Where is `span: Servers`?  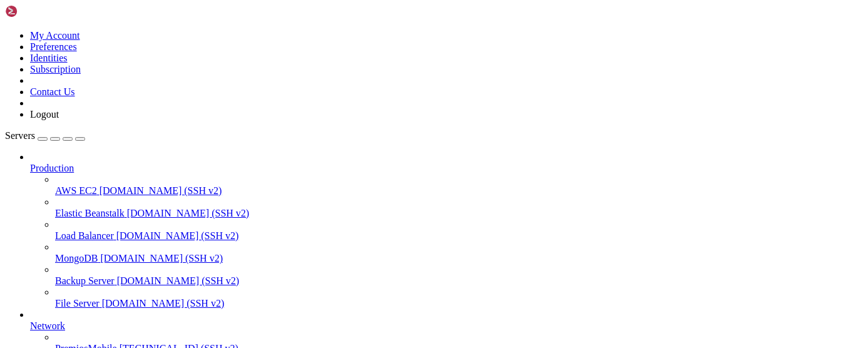
span: Servers is located at coordinates (20, 135).